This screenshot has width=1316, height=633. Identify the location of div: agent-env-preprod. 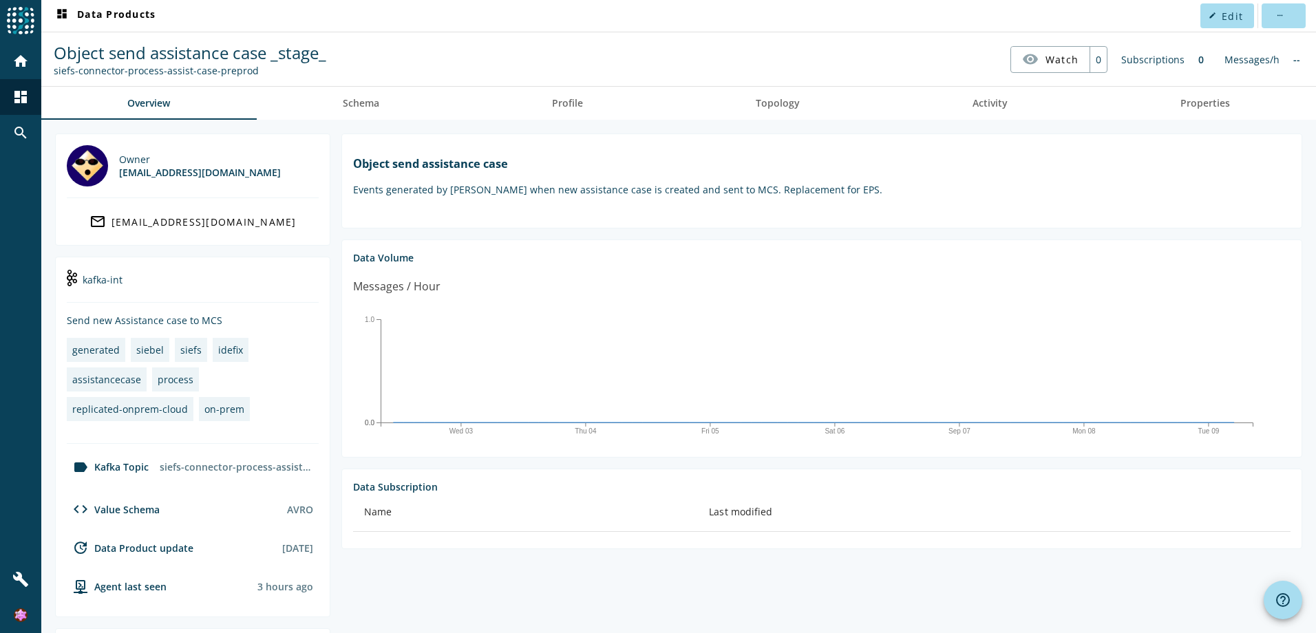
(116, 586).